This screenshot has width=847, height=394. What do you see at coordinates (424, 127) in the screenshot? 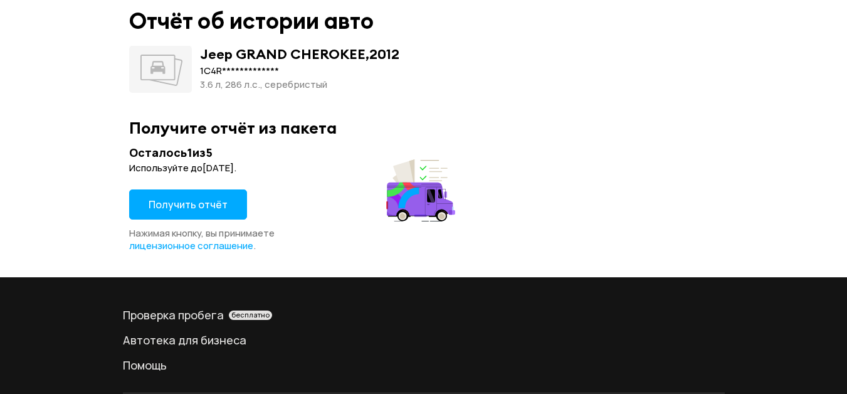
I see `div: Получите отчёт из пакета` at bounding box center [424, 127].